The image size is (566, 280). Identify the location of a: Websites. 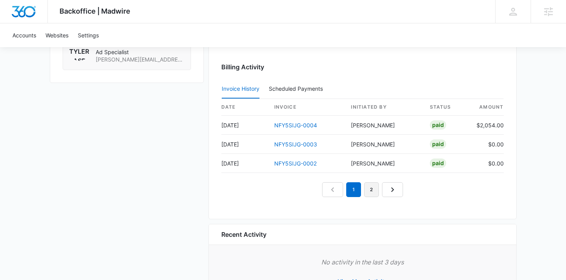
(57, 35).